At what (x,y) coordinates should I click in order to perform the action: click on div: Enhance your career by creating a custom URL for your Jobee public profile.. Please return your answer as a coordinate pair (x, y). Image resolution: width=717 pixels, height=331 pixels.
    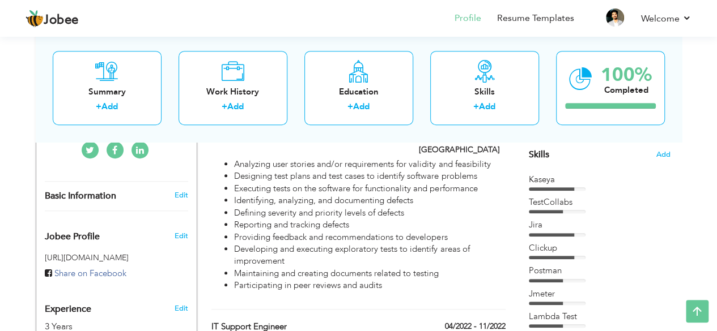
    Looking at the image, I should click on (116, 234).